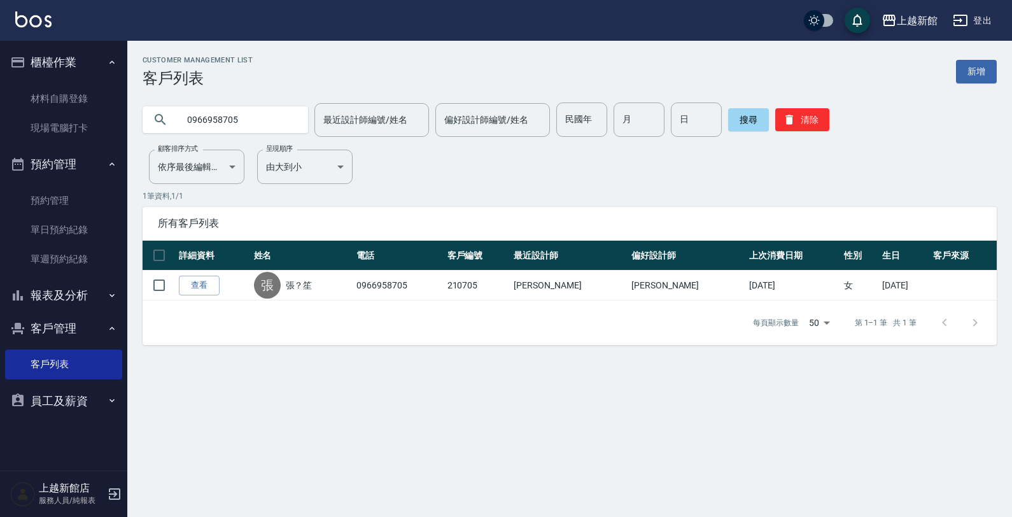 The height and width of the screenshot is (517, 1012). What do you see at coordinates (860, 285) in the screenshot?
I see `td: 女` at bounding box center [860, 285].